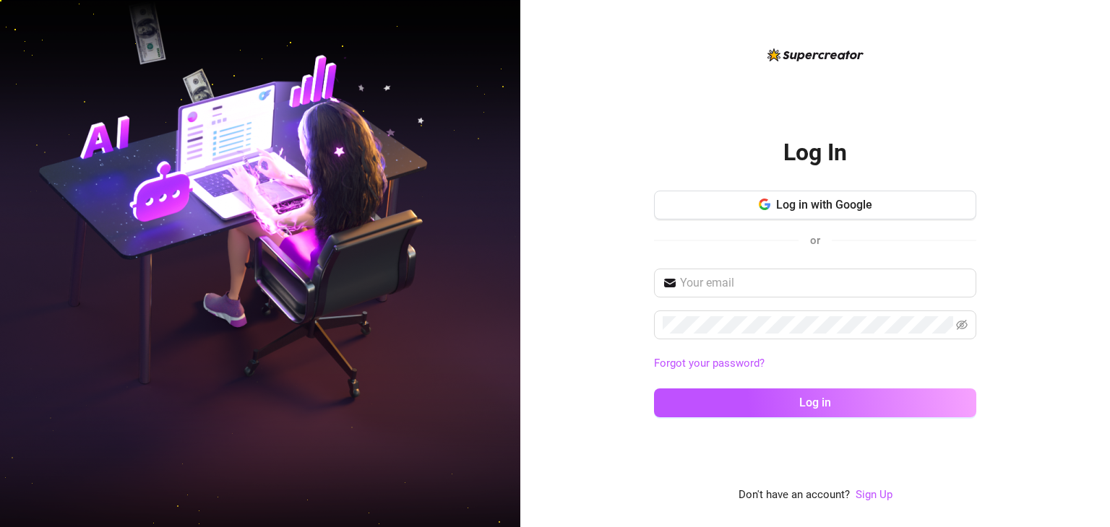 The image size is (1110, 527). I want to click on h2: Log In, so click(815, 152).